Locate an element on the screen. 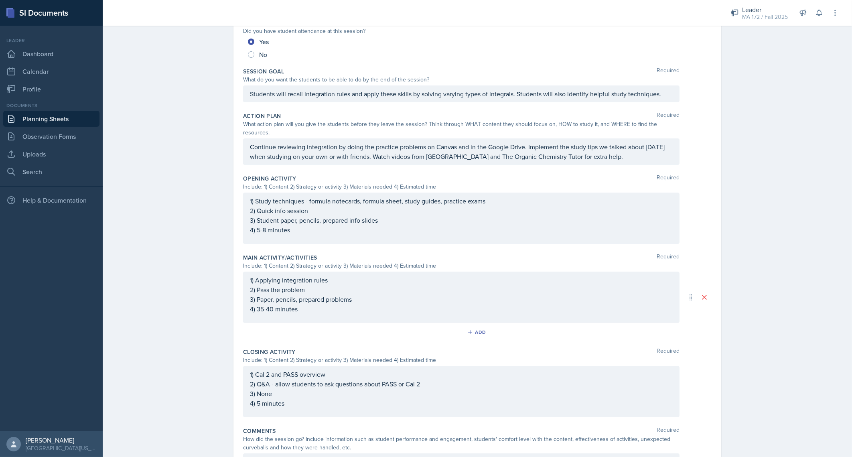  p: 2) Quick info session is located at coordinates (461, 210).